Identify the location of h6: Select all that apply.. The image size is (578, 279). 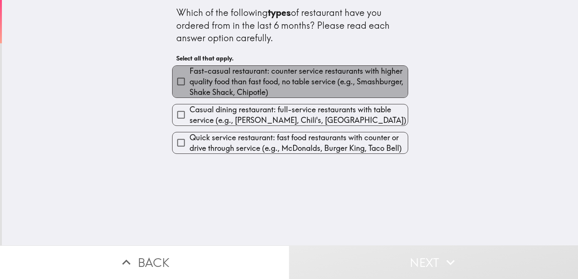
(290, 58).